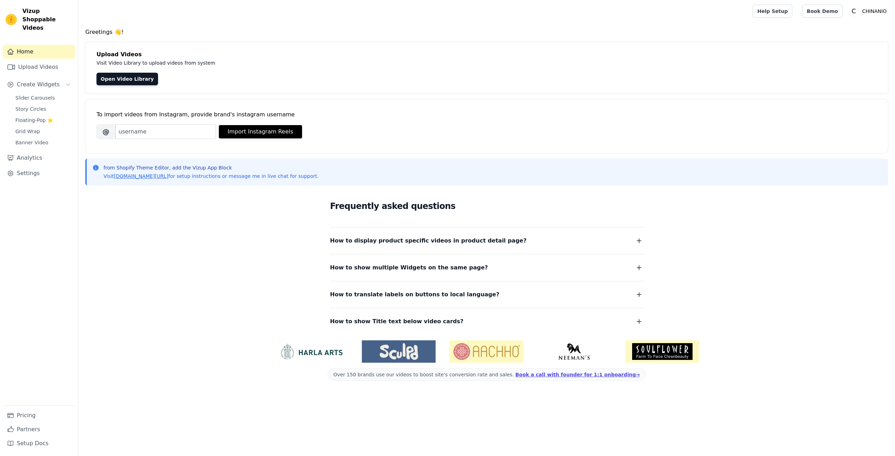 The width and height of the screenshot is (895, 456). What do you see at coordinates (39, 173) in the screenshot?
I see `a: Settings` at bounding box center [39, 173].